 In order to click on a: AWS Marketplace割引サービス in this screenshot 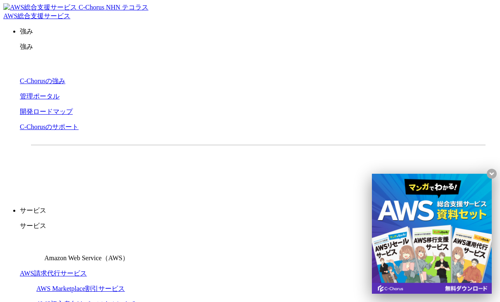, I will do `click(81, 288)`.